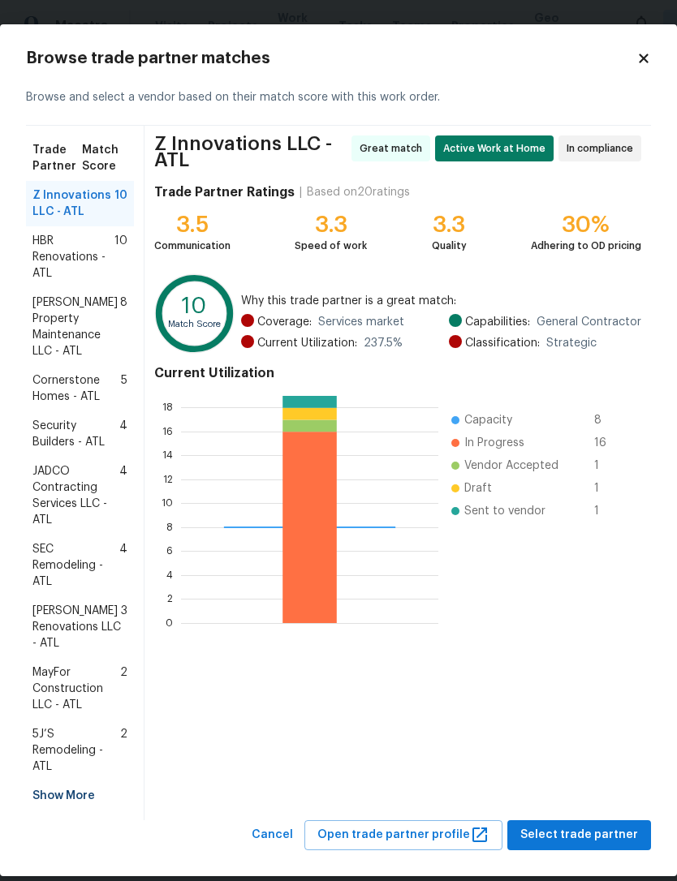 This screenshot has height=881, width=677. Describe the element at coordinates (497, 322) in the screenshot. I see `span: Capabilities:` at that location.